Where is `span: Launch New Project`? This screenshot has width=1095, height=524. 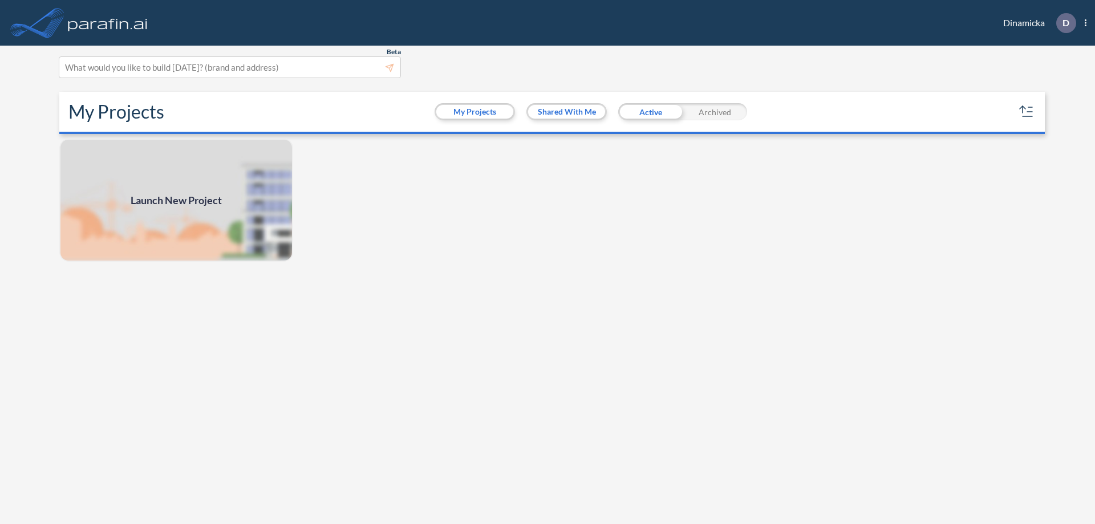
span: Launch New Project is located at coordinates (176, 200).